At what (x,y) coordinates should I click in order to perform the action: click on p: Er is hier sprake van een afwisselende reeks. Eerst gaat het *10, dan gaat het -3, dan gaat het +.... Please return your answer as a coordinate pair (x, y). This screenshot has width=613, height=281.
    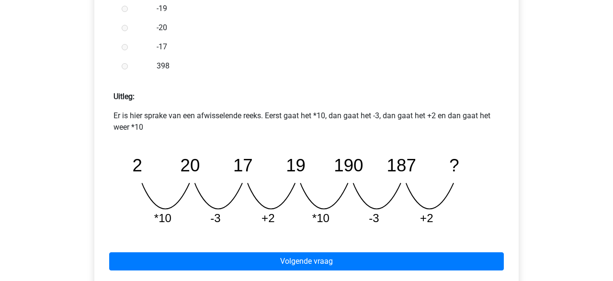
    Looking at the image, I should click on (307, 122).